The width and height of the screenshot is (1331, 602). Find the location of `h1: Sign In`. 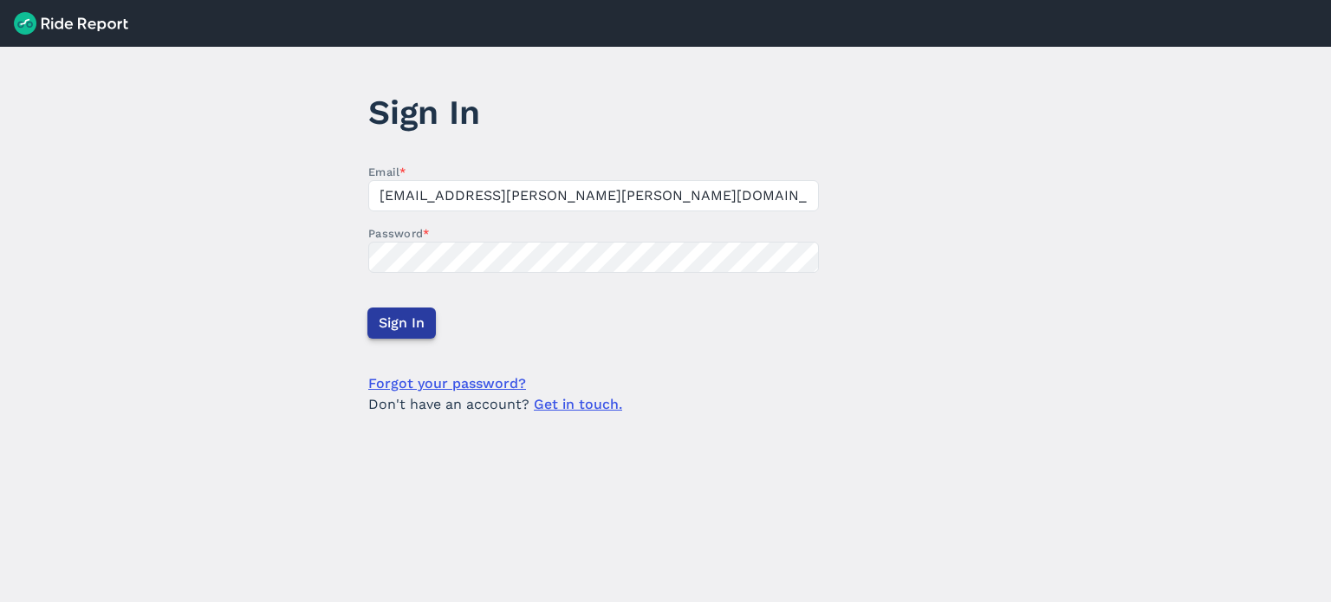

h1: Sign In is located at coordinates (593, 112).